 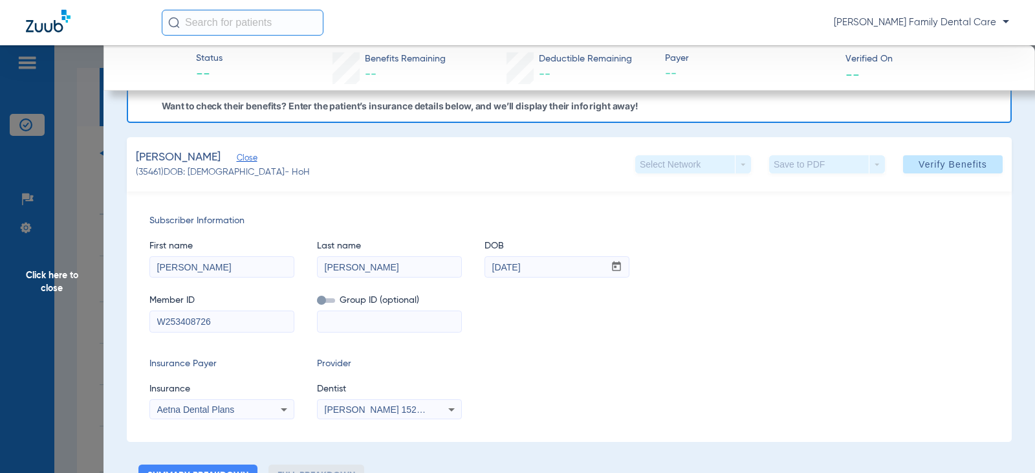 I want to click on span: Aetna Dental Plans, so click(x=196, y=410).